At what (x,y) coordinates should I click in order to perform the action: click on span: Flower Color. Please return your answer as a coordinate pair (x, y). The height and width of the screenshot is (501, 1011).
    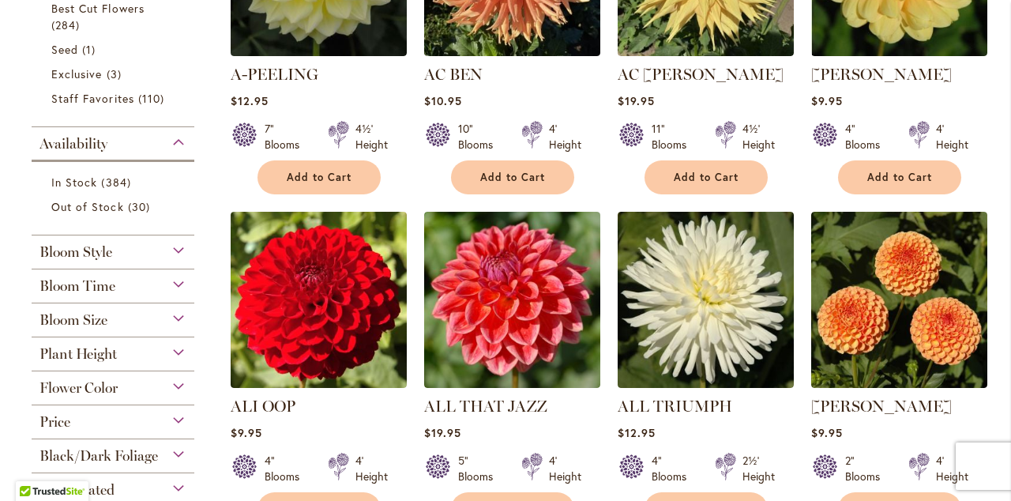
    Looking at the image, I should click on (78, 388).